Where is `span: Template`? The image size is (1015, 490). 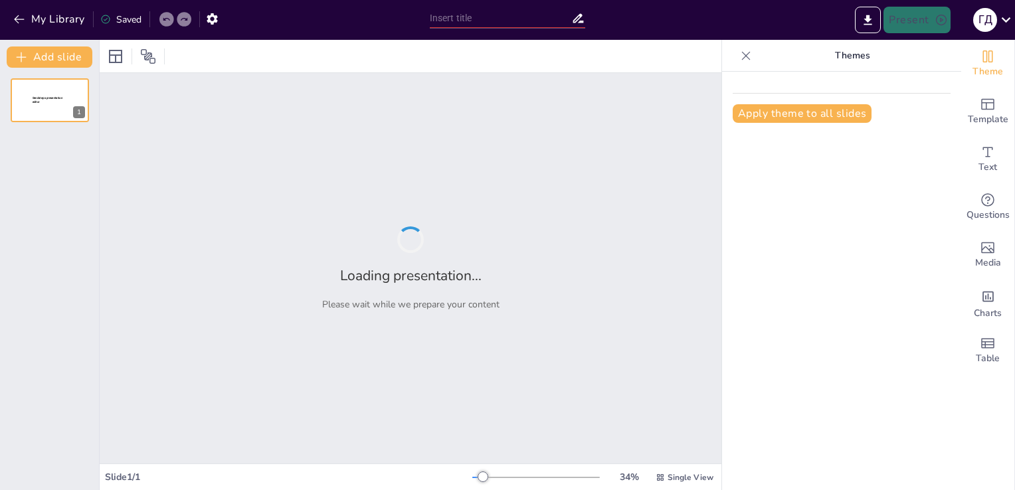
span: Template is located at coordinates (988, 120).